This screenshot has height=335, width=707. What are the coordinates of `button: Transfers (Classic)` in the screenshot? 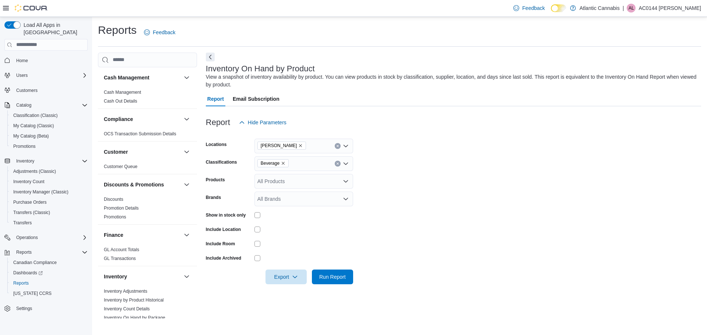 It's located at (49, 213).